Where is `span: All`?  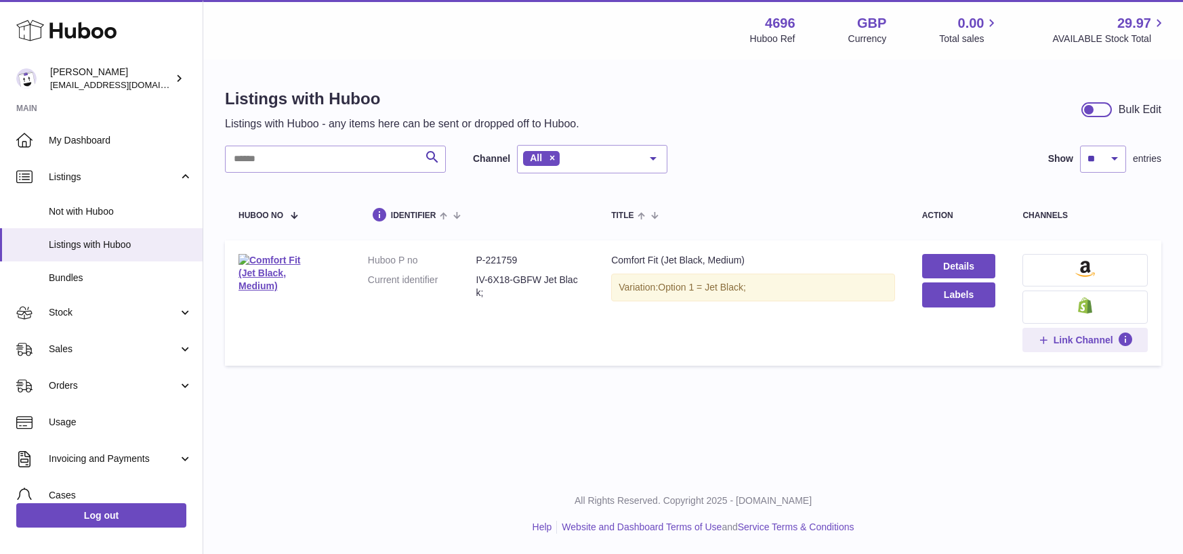
span: All is located at coordinates (536, 158).